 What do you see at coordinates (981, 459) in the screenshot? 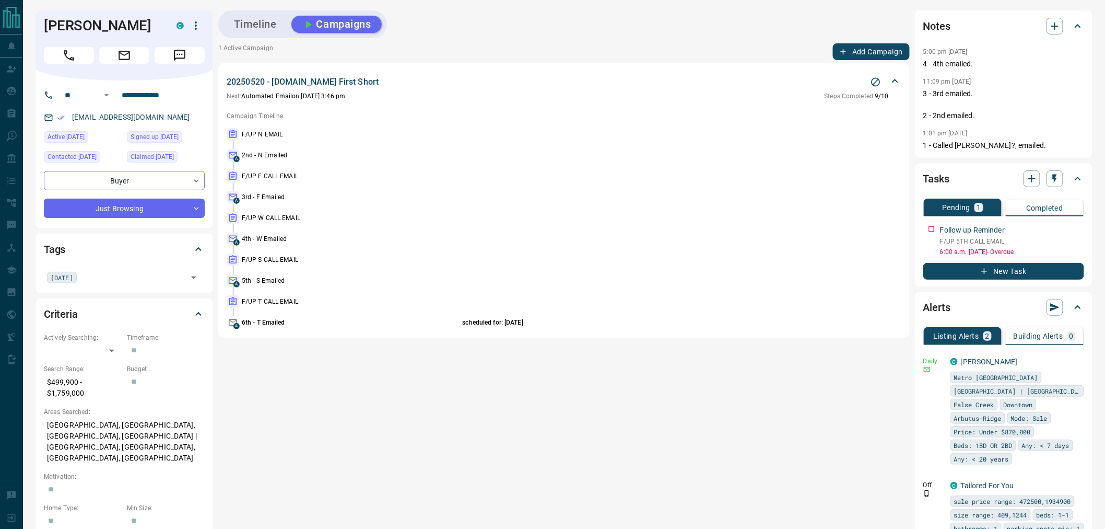
I see `span: Any: < 20 years` at bounding box center [981, 459].